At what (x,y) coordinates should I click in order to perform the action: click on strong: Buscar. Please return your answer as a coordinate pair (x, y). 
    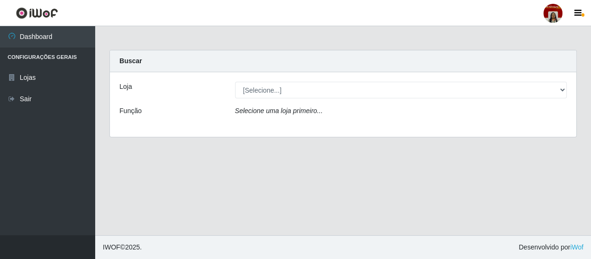
    Looking at the image, I should click on (130, 61).